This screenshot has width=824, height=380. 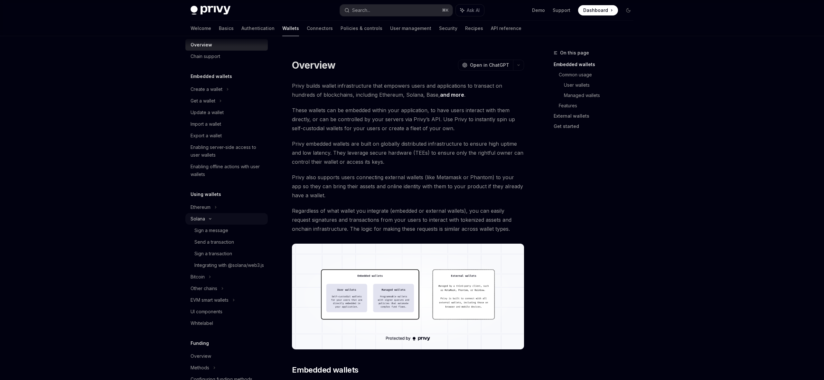 I want to click on img: dark logo, so click(x=211, y=10).